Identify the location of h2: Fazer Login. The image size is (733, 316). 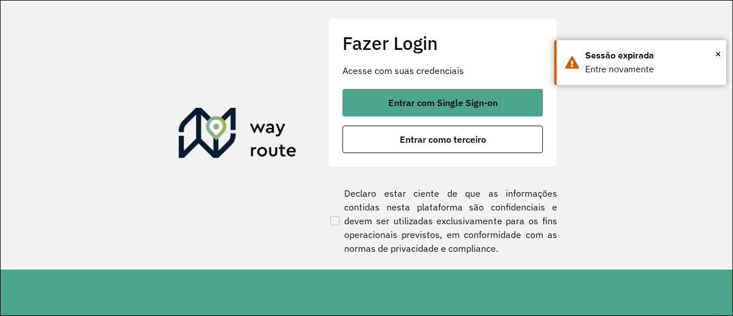
(443, 43).